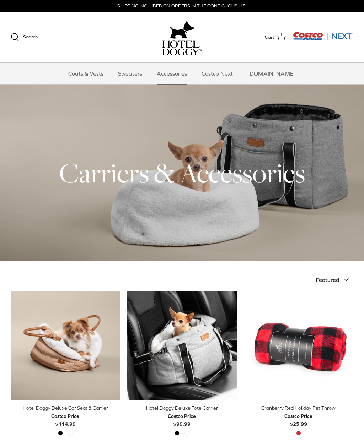  I want to click on a: Coats & Vests, so click(86, 74).